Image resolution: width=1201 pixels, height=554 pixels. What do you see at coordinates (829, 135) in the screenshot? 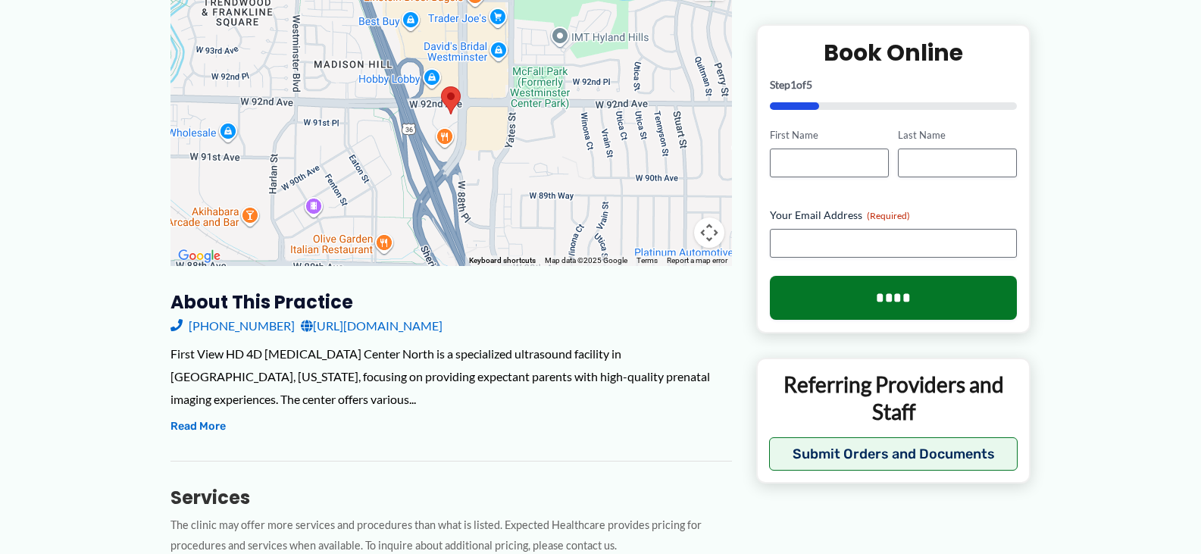
I see `label: First Name` at bounding box center [829, 135].